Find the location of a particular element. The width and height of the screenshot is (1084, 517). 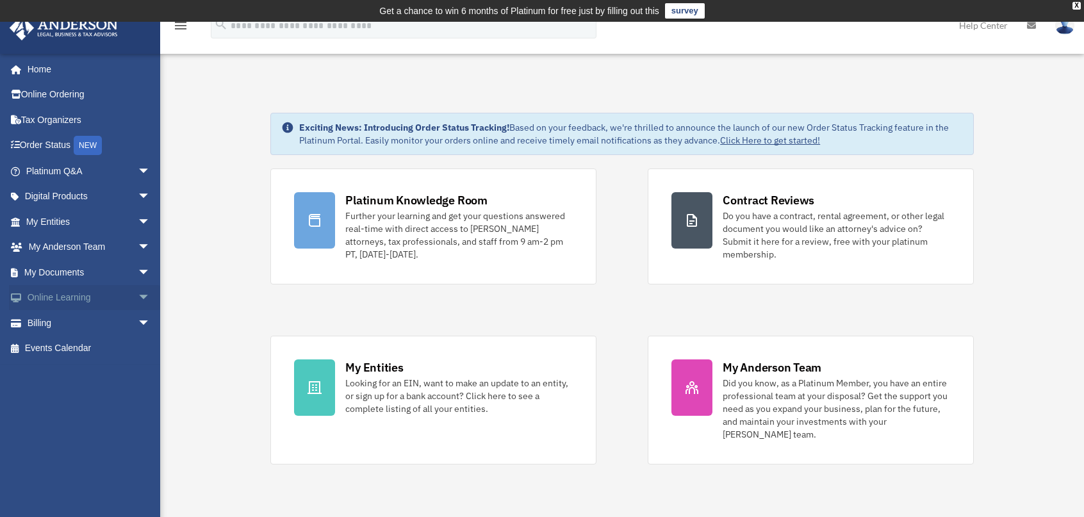

a: Click Here to get started! is located at coordinates (770, 140).